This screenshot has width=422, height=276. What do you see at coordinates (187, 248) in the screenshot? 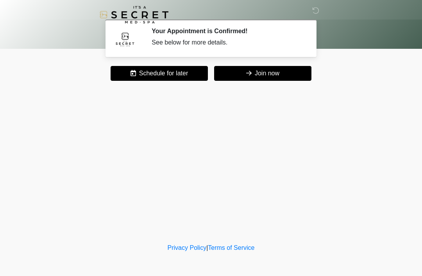
I see `a: Privacy Policy` at bounding box center [187, 248].